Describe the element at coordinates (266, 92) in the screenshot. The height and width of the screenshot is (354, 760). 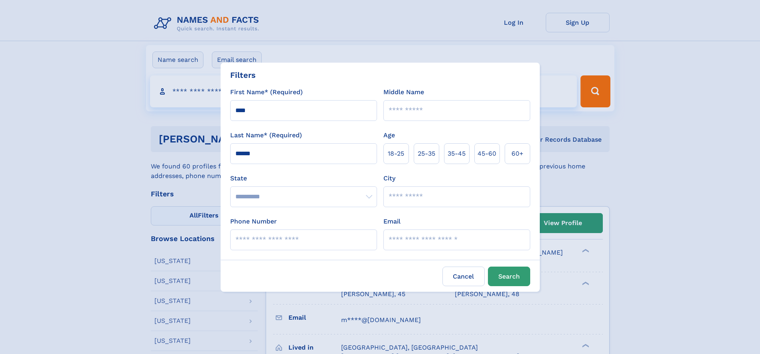
I see `label: First Name* (Required)` at that location.